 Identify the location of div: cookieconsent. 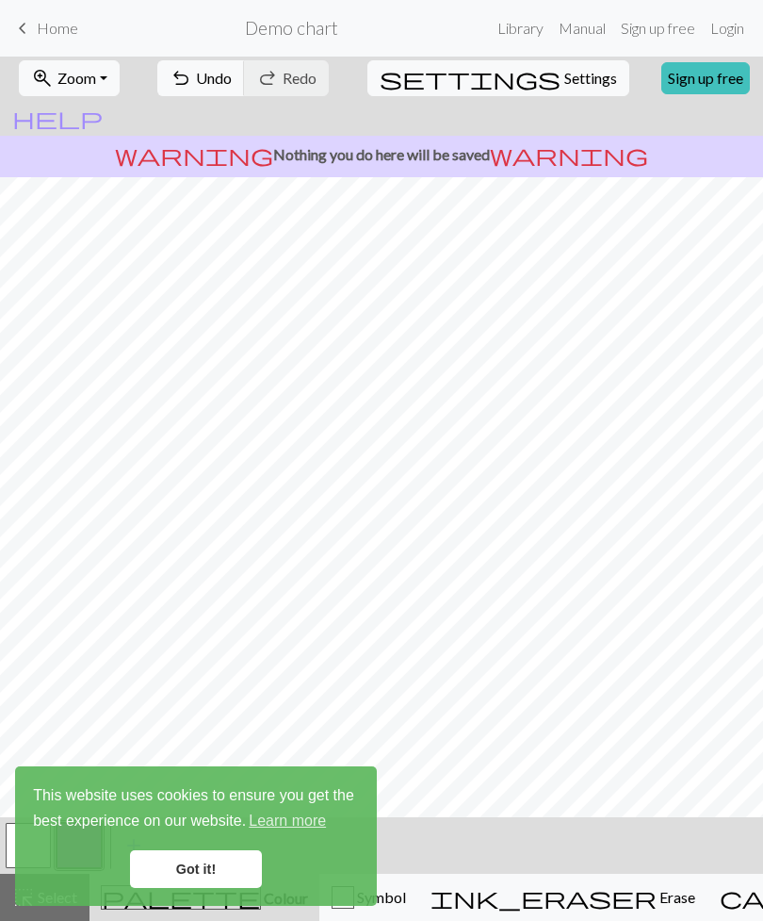
(196, 836).